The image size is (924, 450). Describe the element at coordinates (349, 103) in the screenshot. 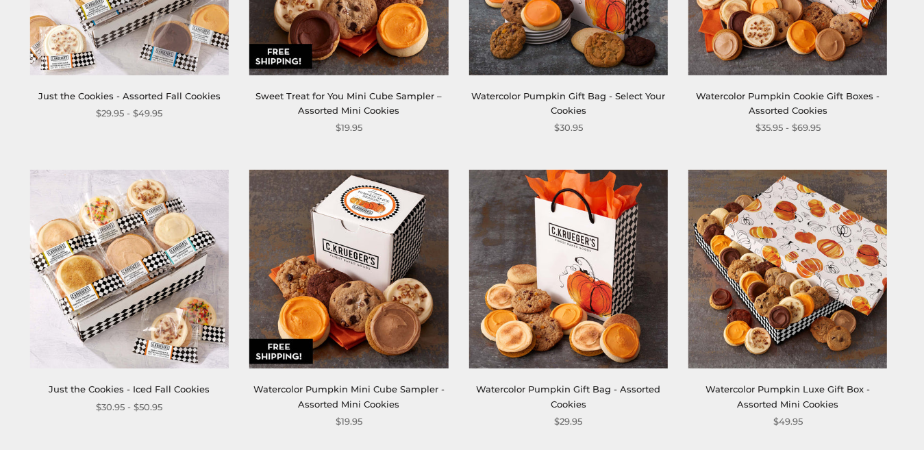

I see `a: Sweet Treat for You Mini Cube Sampler – Assorted Mini Cookies` at that location.